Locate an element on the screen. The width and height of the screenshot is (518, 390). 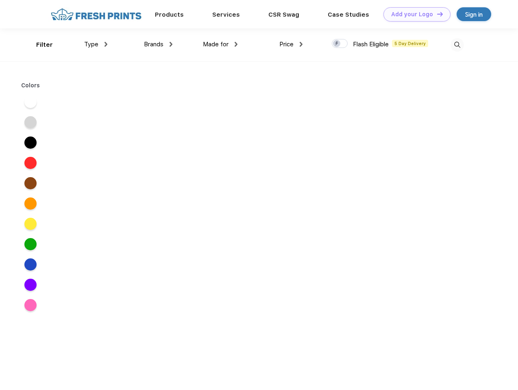
span: Price is located at coordinates (286, 44).